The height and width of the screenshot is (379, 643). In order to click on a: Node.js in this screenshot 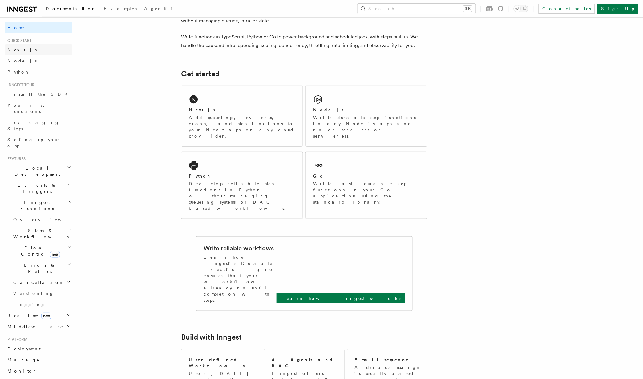, I will do `click(38, 61)`.